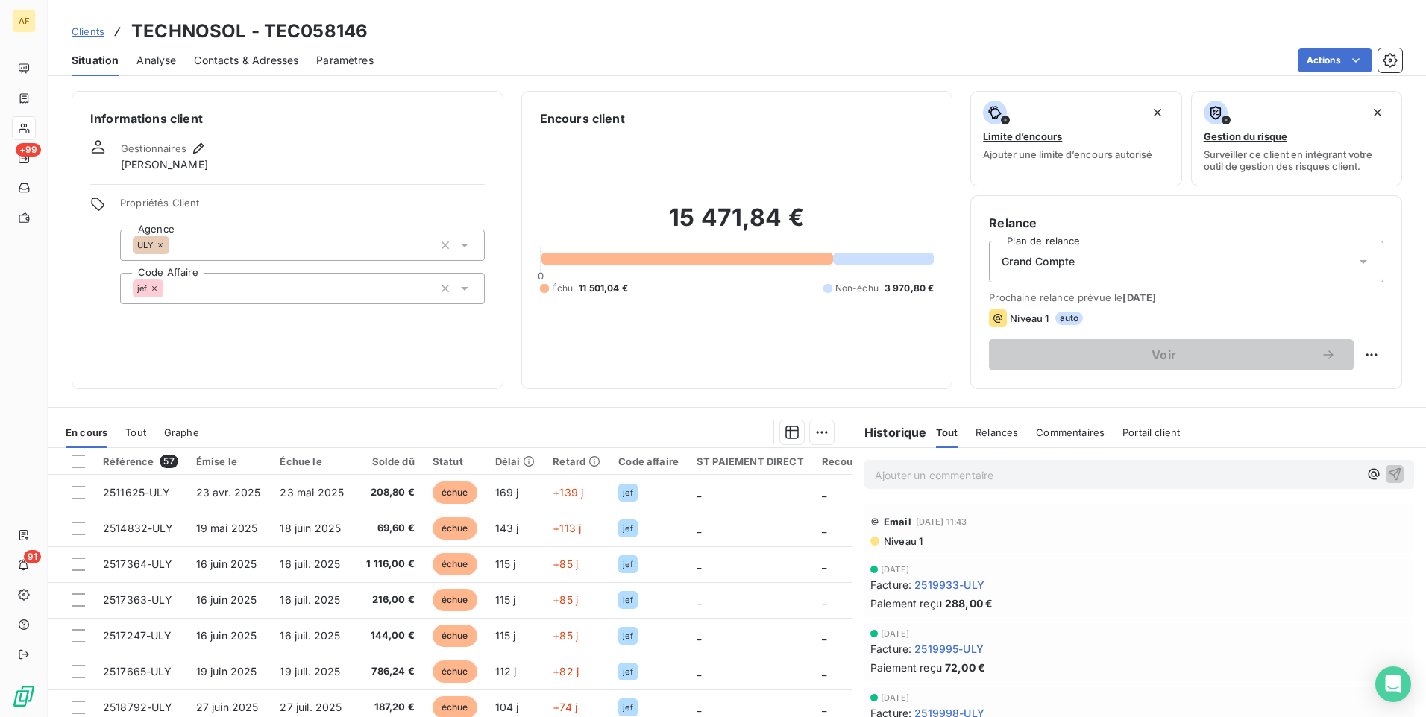 The image size is (1426, 717). I want to click on span: +139 j, so click(567, 492).